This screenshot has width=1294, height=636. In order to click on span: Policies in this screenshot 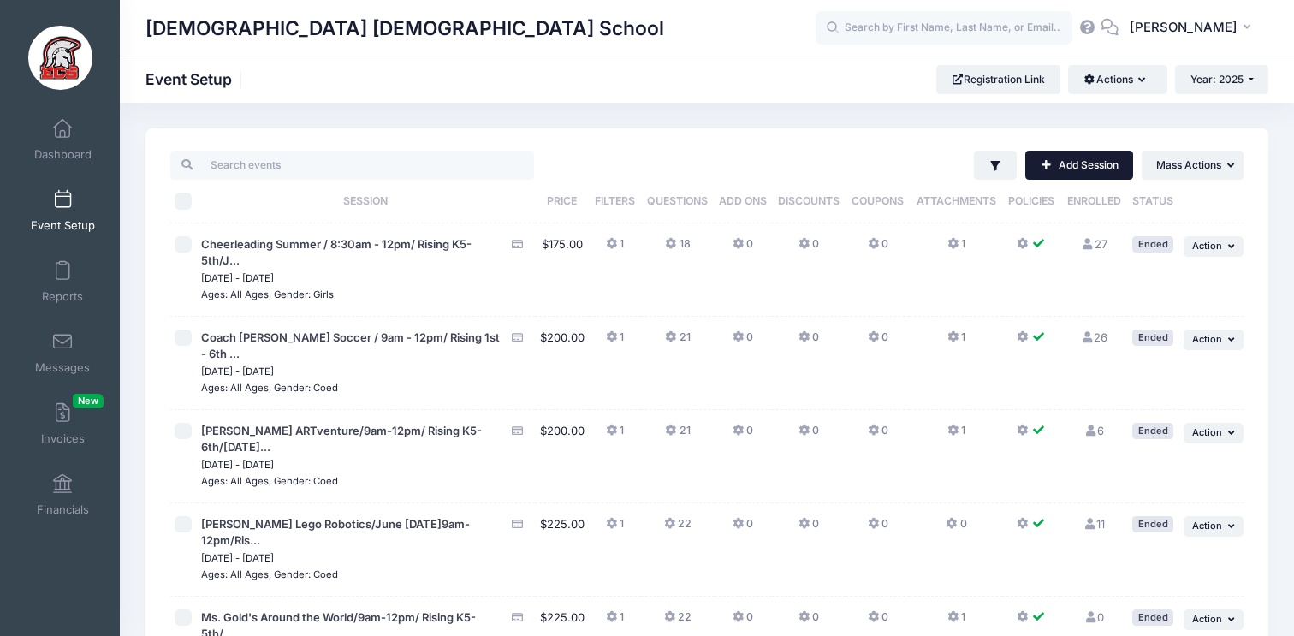, I will do `click(1031, 200)`.